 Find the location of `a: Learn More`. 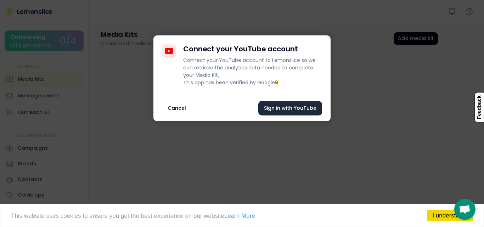

a: Learn More is located at coordinates (240, 216).